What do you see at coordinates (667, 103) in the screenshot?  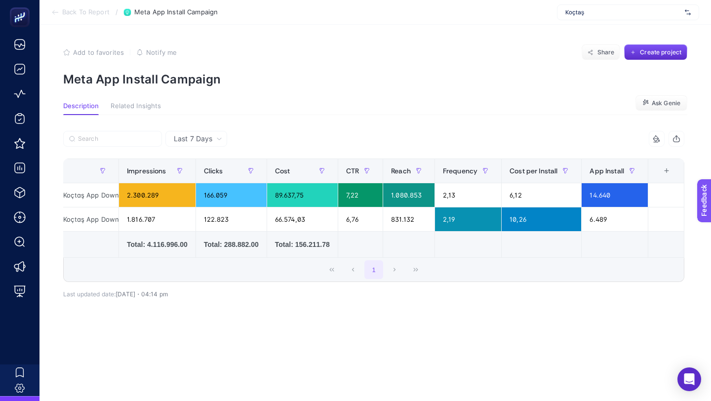 I see `span: Ask Genie` at bounding box center [667, 103].